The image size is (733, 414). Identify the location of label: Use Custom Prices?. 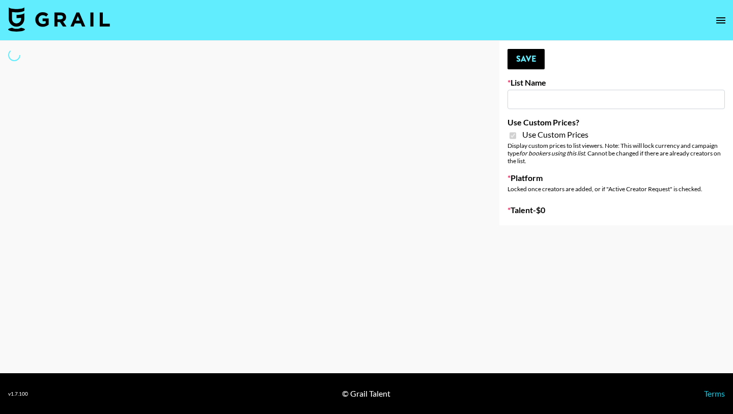
(616, 122).